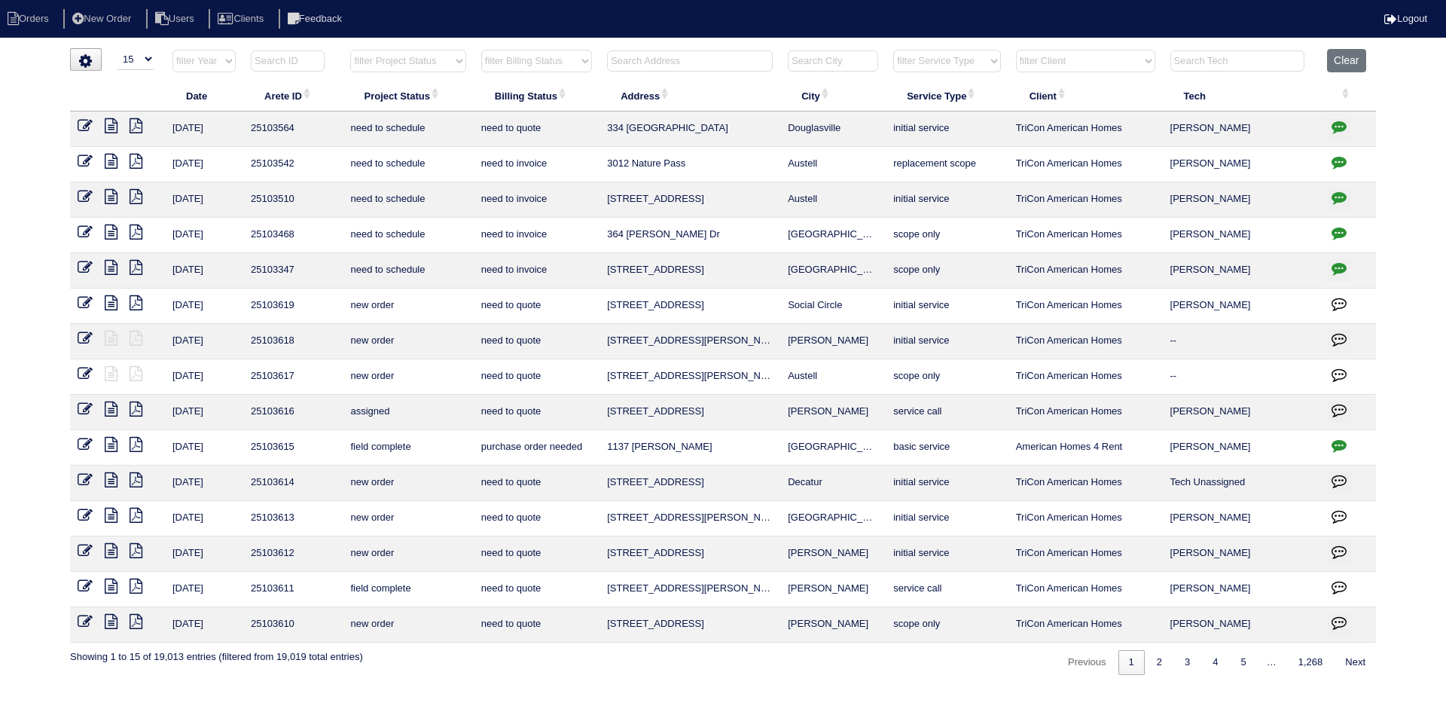 The height and width of the screenshot is (712, 1446). What do you see at coordinates (1405, 18) in the screenshot?
I see `a: Logout` at bounding box center [1405, 18].